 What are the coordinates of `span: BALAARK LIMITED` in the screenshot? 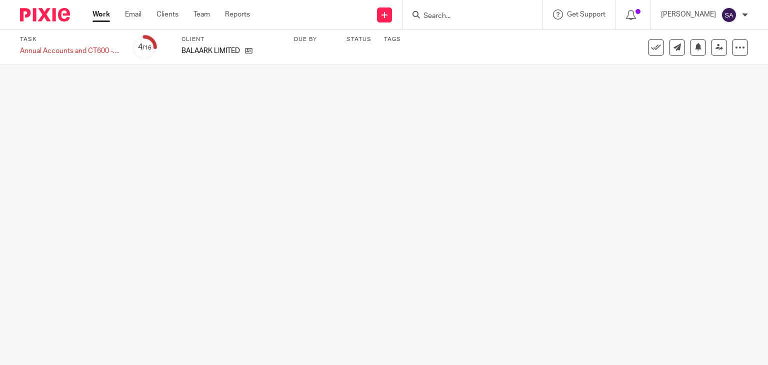 It's located at (211, 51).